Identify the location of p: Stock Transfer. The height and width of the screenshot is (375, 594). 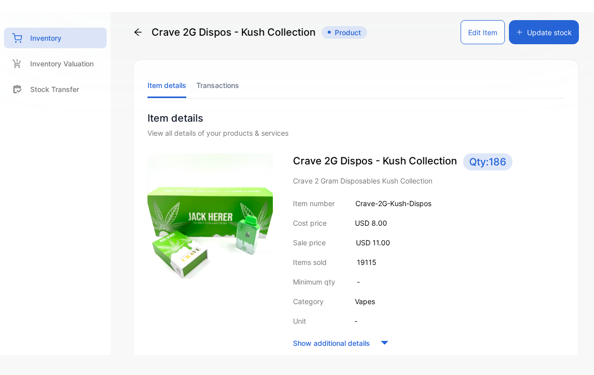
(54, 89).